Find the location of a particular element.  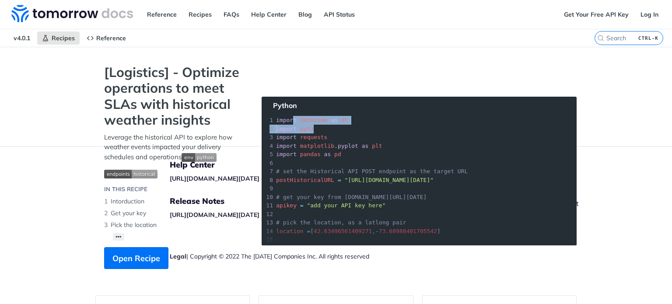

div: IN THIS RECIPE is located at coordinates (126, 189).